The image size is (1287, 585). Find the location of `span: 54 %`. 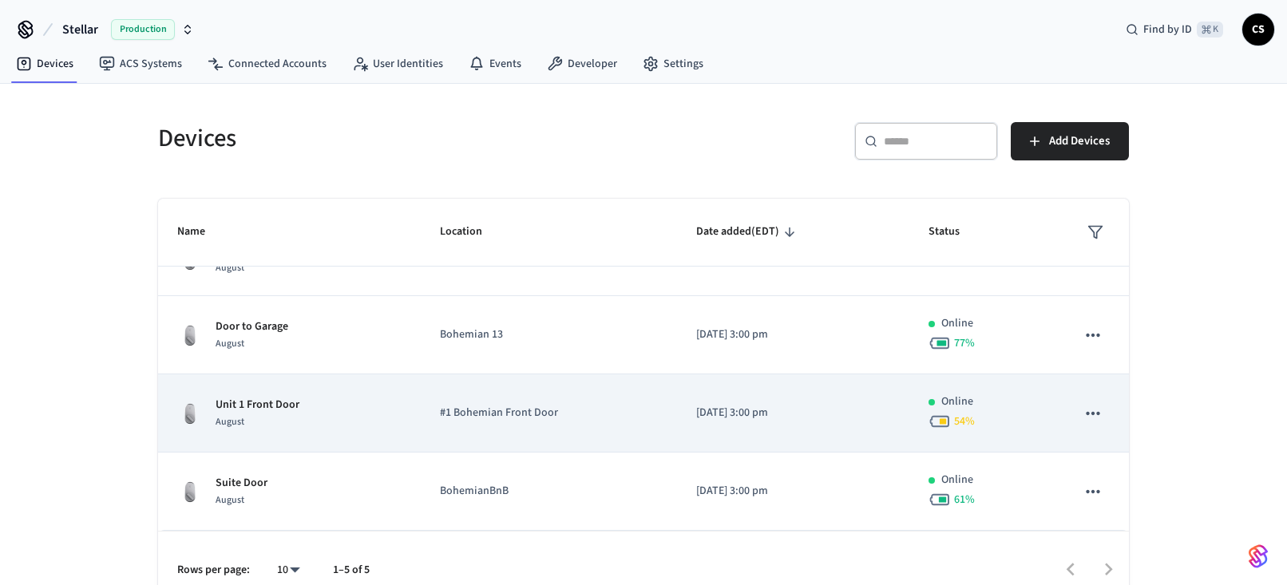

span: 54 % is located at coordinates (965, 422).